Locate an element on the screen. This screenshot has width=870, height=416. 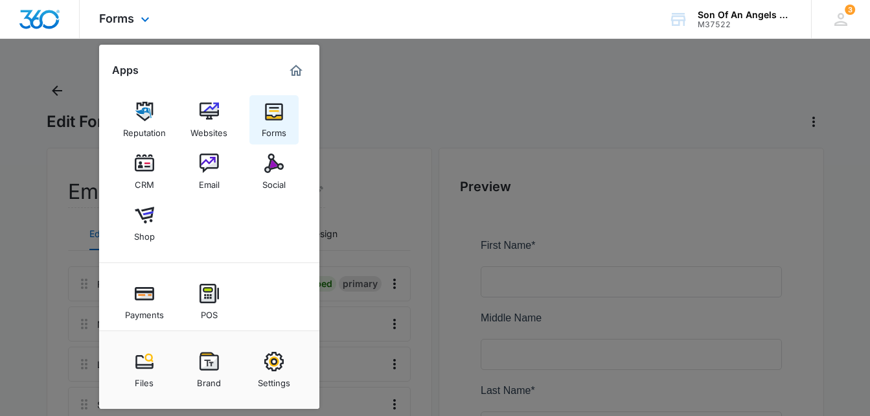
a: Payments is located at coordinates (145, 302).